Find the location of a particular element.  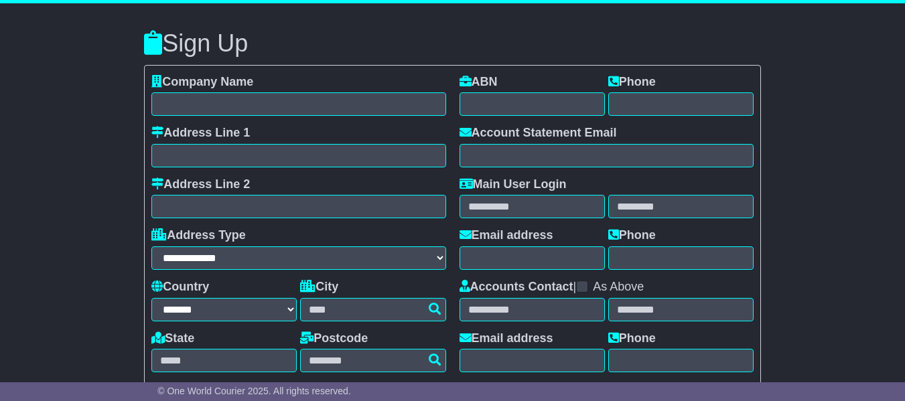

label: Accounts Contact is located at coordinates (516, 287).